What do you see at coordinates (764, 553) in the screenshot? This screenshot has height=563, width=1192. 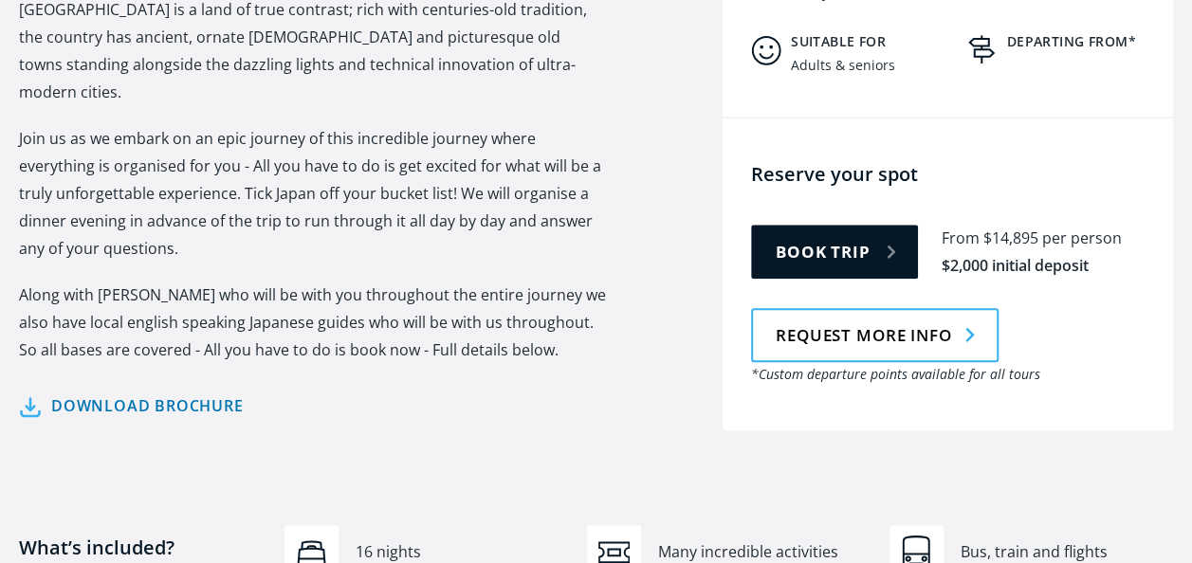 I see `div: Many incredible activities` at bounding box center [764, 553].